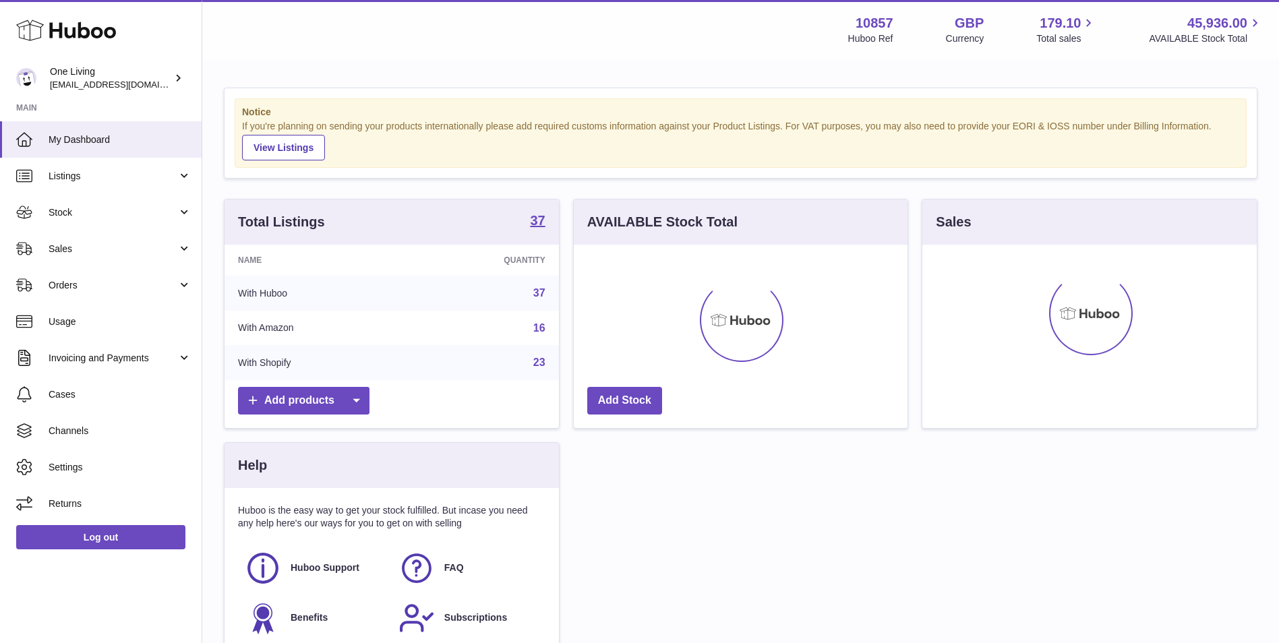  Describe the element at coordinates (315, 260) in the screenshot. I see `th: Name` at that location.